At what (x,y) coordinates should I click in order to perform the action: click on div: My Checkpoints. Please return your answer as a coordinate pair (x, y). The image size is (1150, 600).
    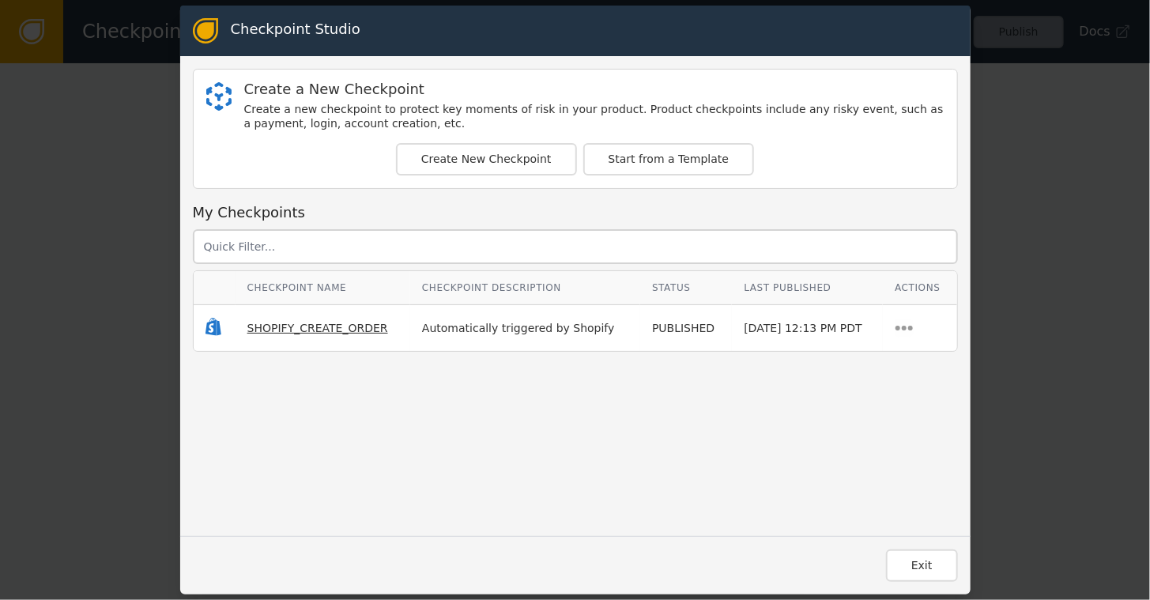
    Looking at the image, I should click on (575, 212).